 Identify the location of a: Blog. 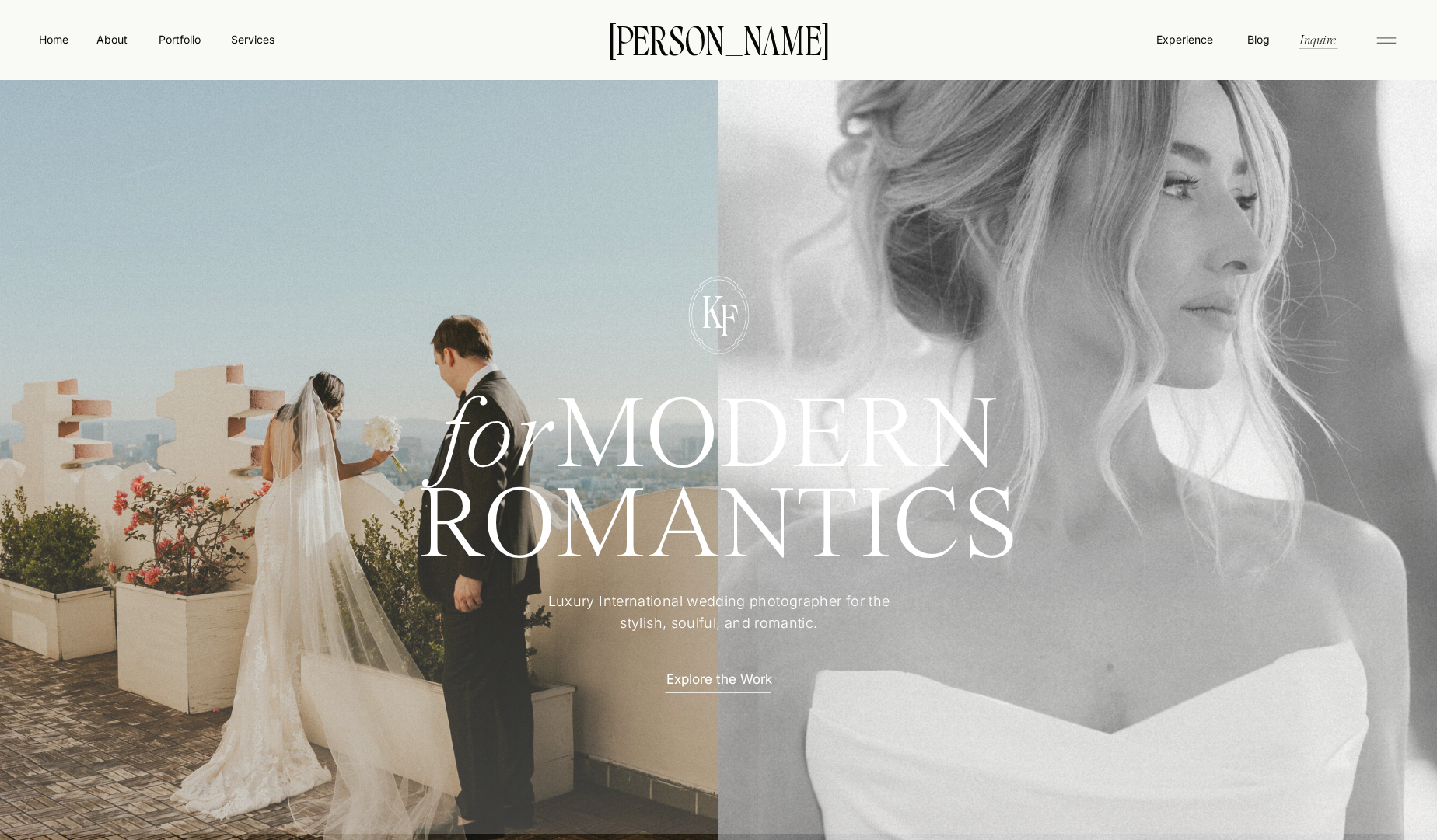
(1258, 38).